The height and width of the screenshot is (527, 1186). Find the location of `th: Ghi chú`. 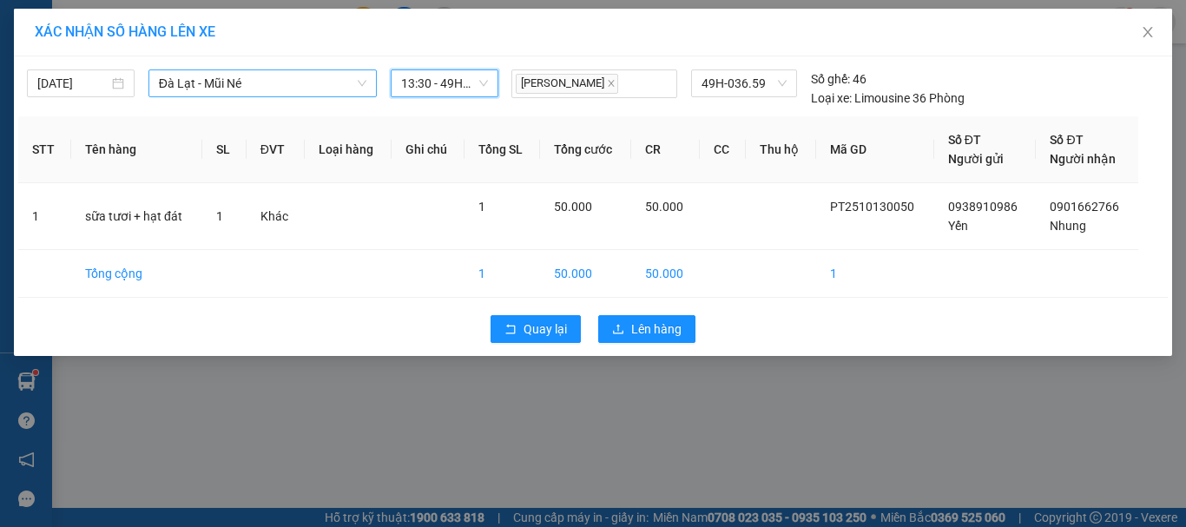

th: Ghi chú is located at coordinates (428, 149).